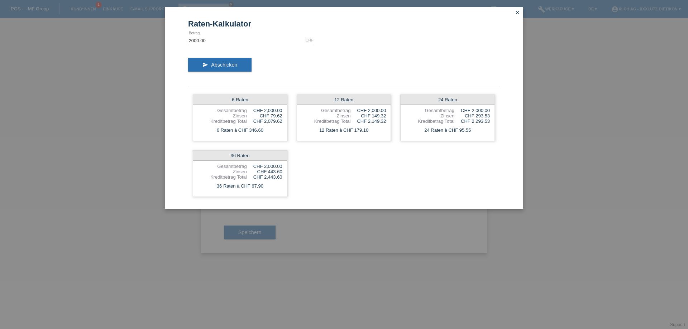  I want to click on div: 36 Raten à CHF 67.90, so click(240, 186).